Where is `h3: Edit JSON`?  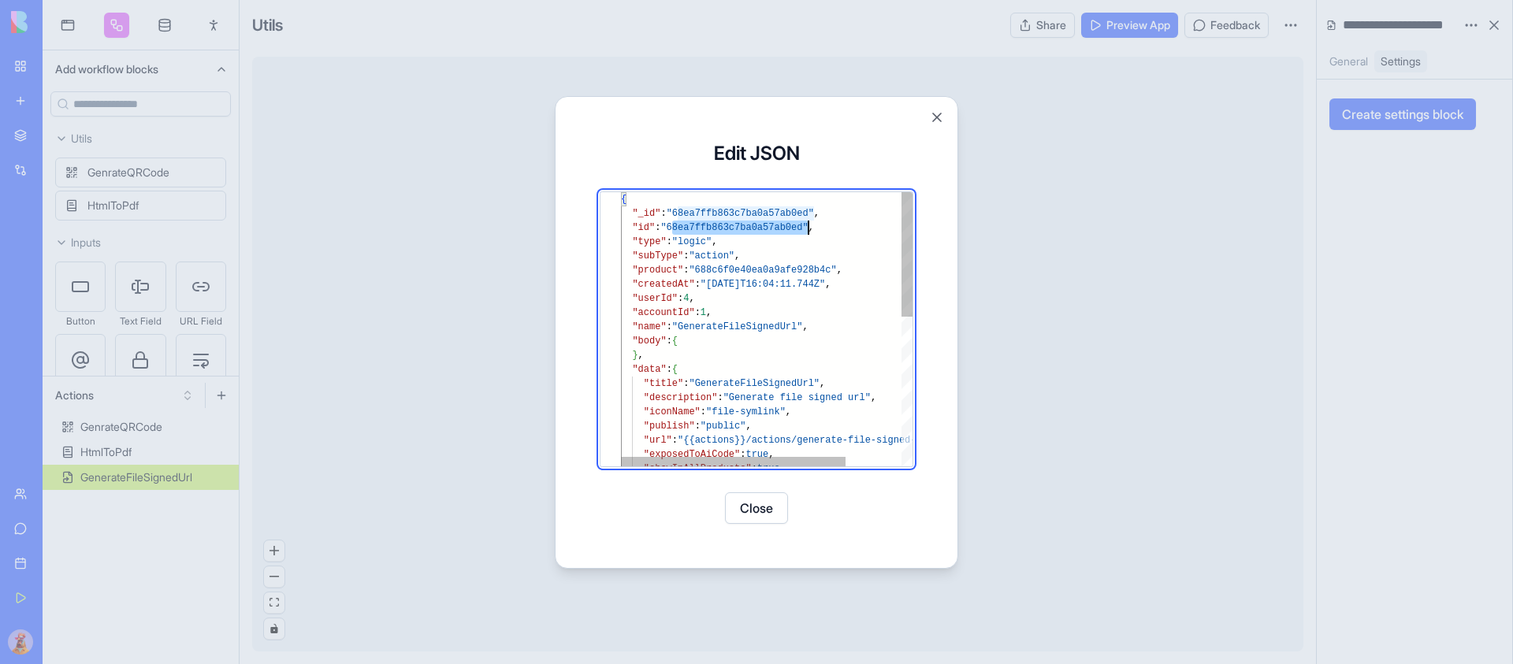
h3: Edit JSON is located at coordinates (757, 154).